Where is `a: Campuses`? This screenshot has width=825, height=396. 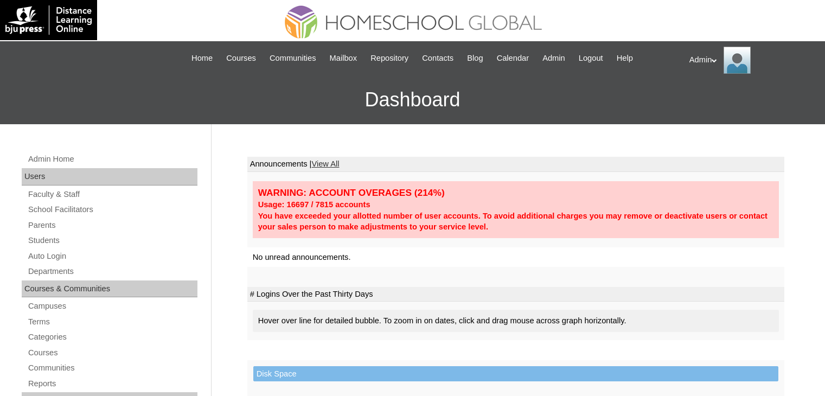
a: Campuses is located at coordinates (112, 306).